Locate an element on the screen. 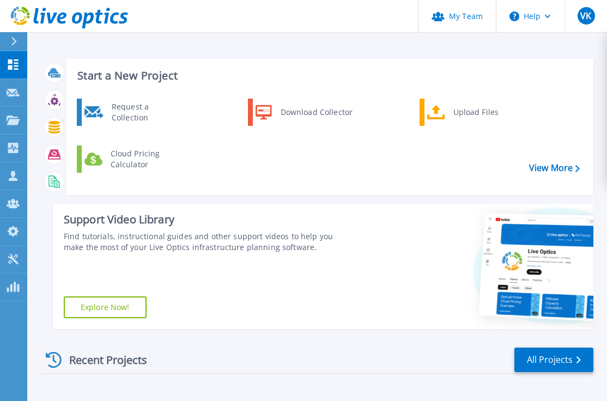  div: Recent Projects is located at coordinates (102, 360).